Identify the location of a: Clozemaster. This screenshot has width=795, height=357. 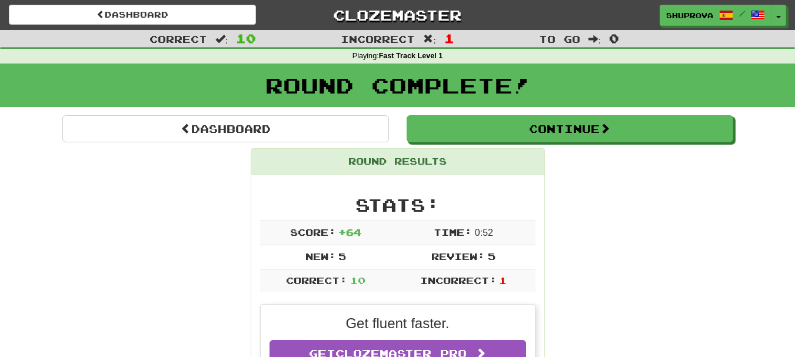
(397, 15).